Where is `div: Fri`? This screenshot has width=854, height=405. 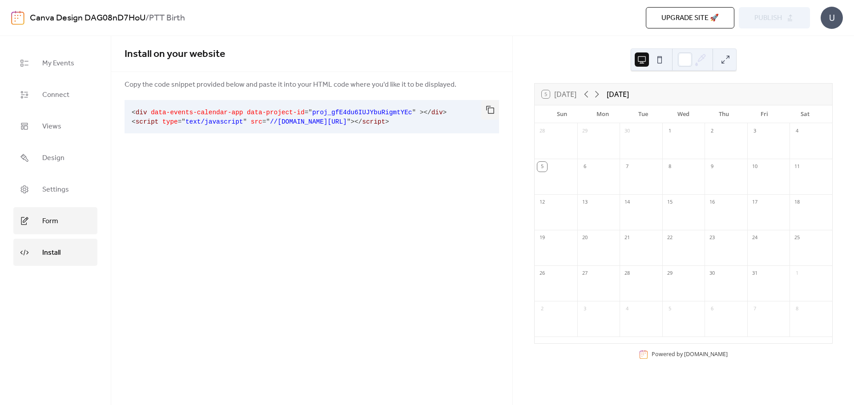 div: Fri is located at coordinates (764, 114).